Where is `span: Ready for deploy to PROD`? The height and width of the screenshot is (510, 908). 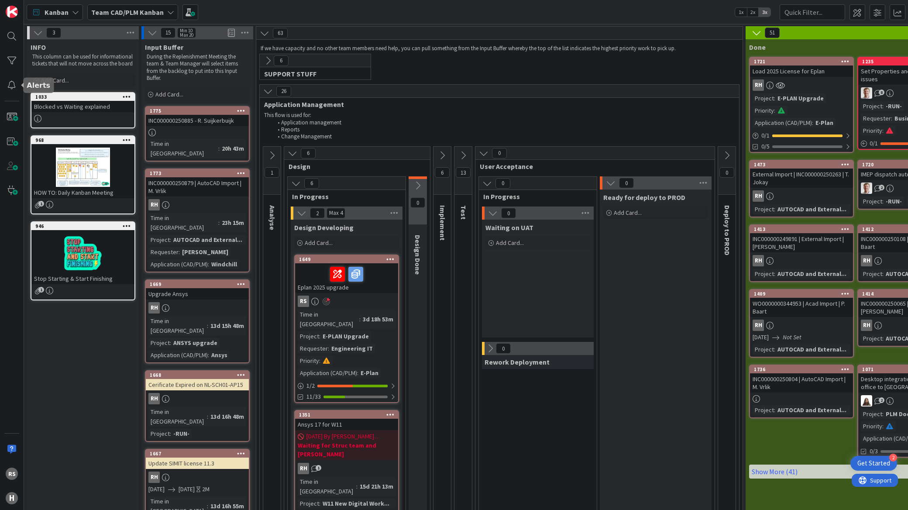
span: Ready for deploy to PROD is located at coordinates (644, 197).